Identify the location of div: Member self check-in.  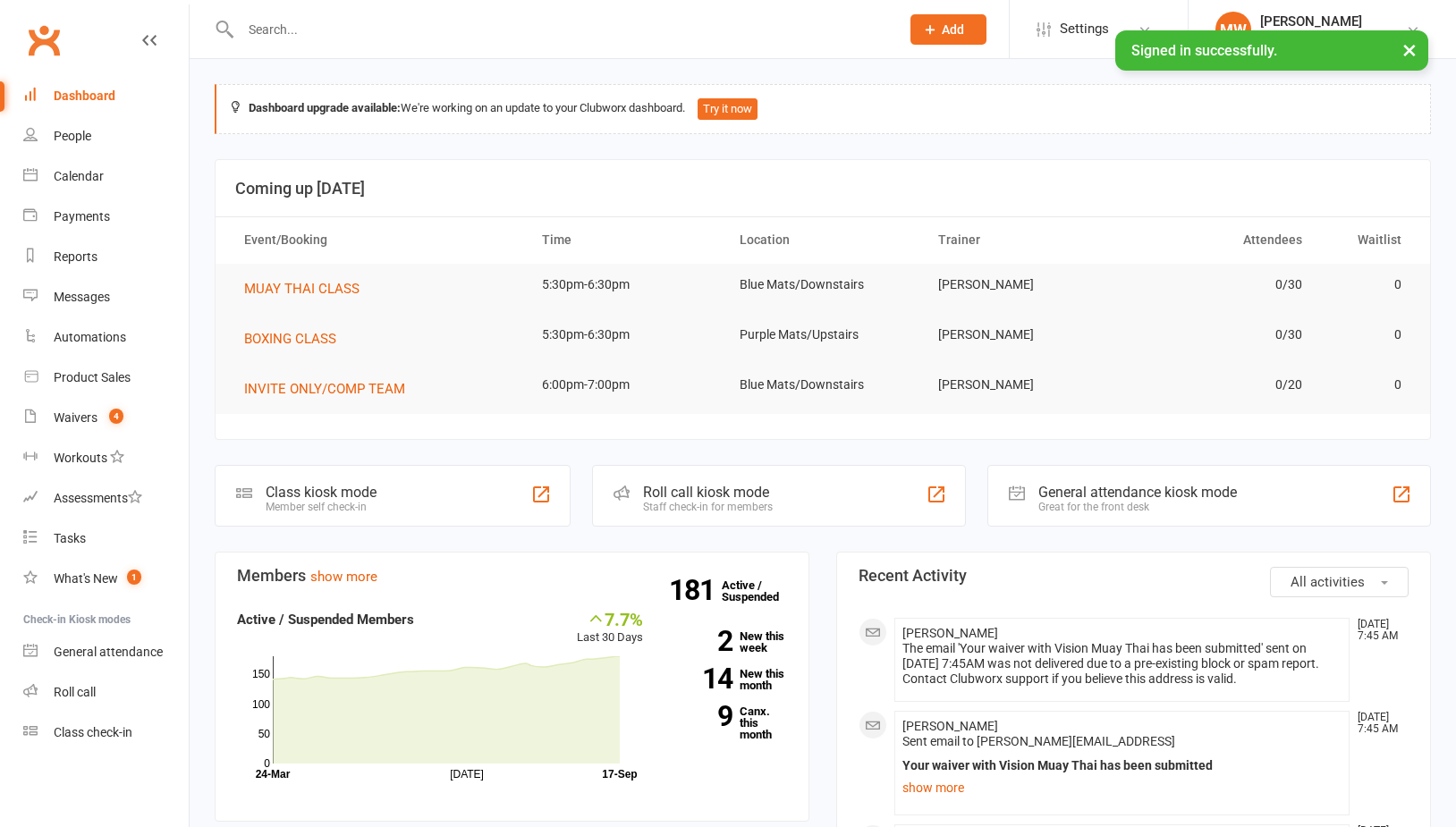
(321, 507).